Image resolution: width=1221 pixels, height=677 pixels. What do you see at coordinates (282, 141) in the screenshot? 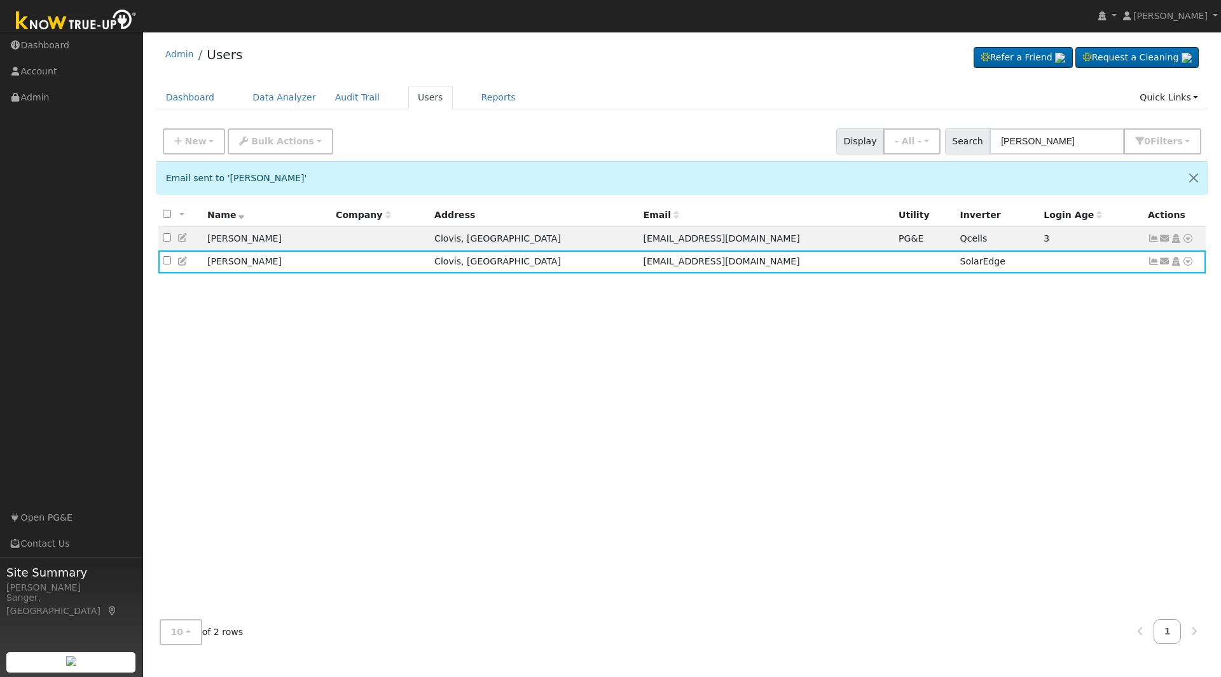
I see `span: Bulk Actions` at bounding box center [282, 141].